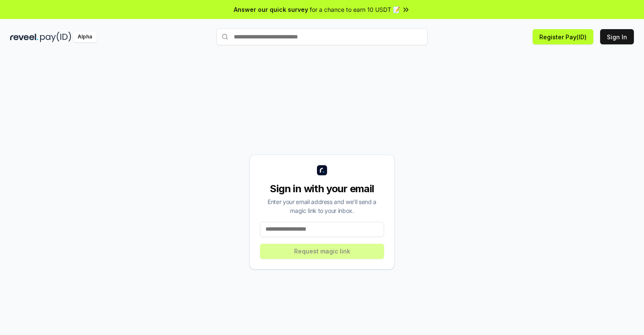 The image size is (644, 335). I want to click on img: reveel_dark, so click(24, 37).